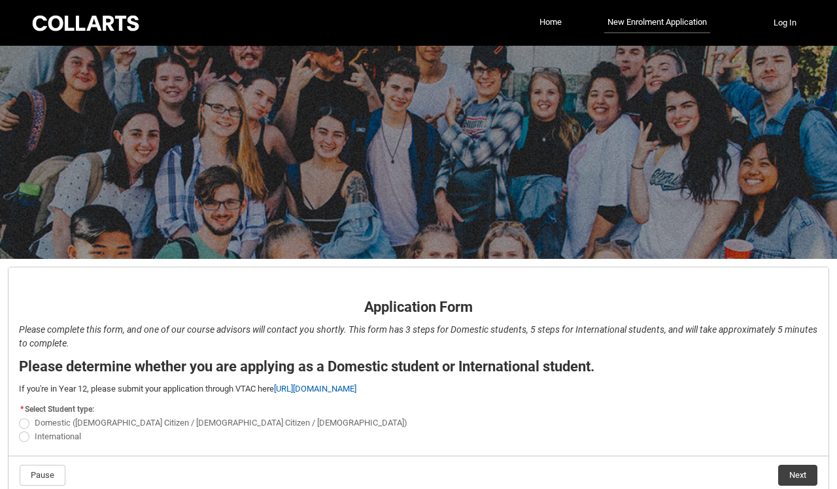 This screenshot has width=837, height=489. Describe the element at coordinates (657, 23) in the screenshot. I see `a: New Enrolment Application` at that location.